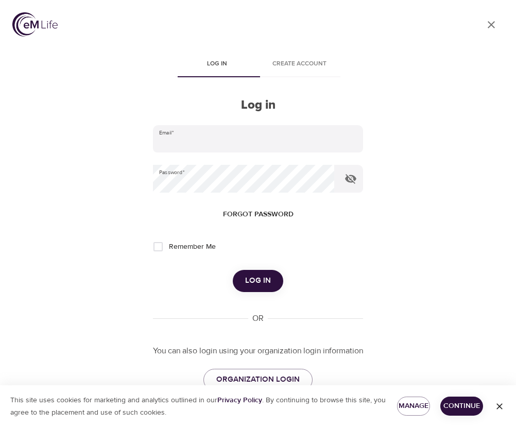 The height and width of the screenshot is (427, 516). What do you see at coordinates (413, 406) in the screenshot?
I see `span: Manage` at bounding box center [413, 406].